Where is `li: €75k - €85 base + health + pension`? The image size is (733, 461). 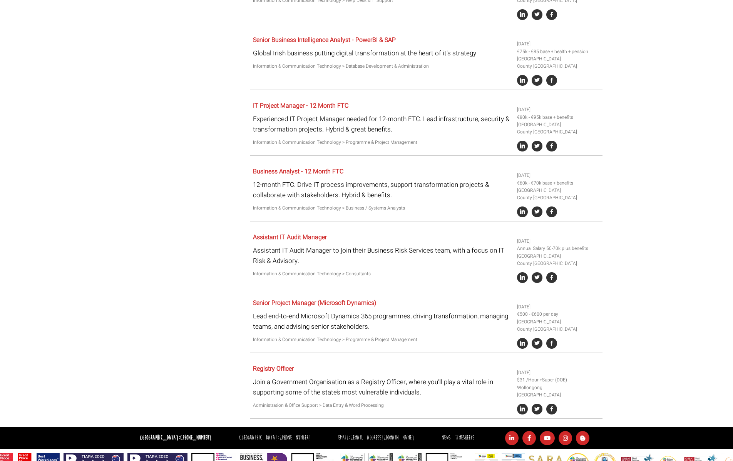
li: €75k - €85 base + health + pension is located at coordinates (558, 52).